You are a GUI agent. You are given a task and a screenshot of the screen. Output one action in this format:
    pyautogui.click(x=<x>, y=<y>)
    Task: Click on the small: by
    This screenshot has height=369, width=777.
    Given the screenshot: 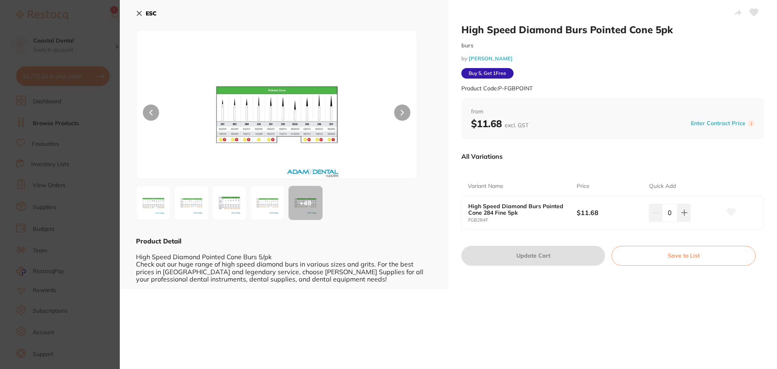 What is the action you would take?
    pyautogui.click(x=613, y=58)
    